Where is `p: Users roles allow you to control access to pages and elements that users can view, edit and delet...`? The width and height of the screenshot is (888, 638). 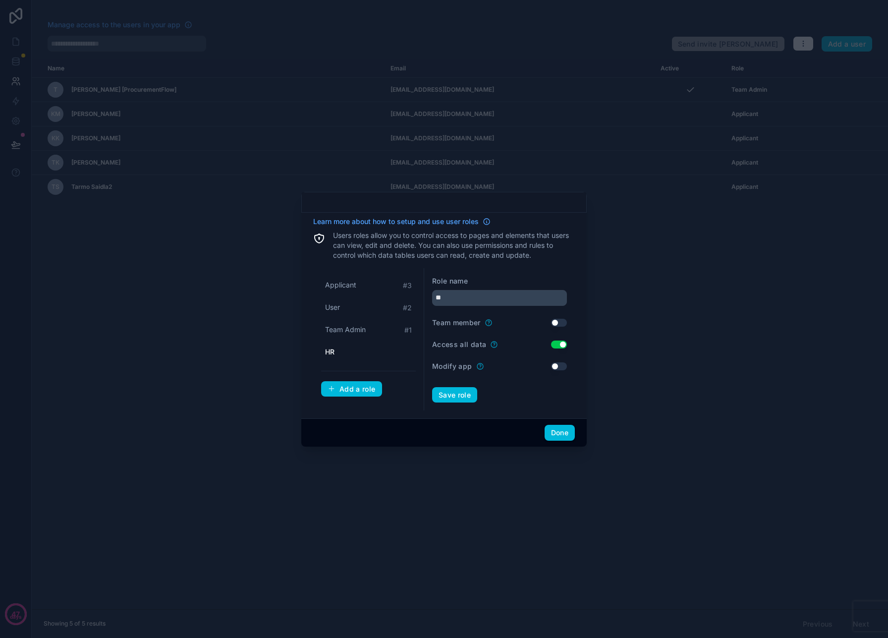 p: Users roles allow you to control access to pages and elements that users can view, edit and delet... is located at coordinates (454, 245).